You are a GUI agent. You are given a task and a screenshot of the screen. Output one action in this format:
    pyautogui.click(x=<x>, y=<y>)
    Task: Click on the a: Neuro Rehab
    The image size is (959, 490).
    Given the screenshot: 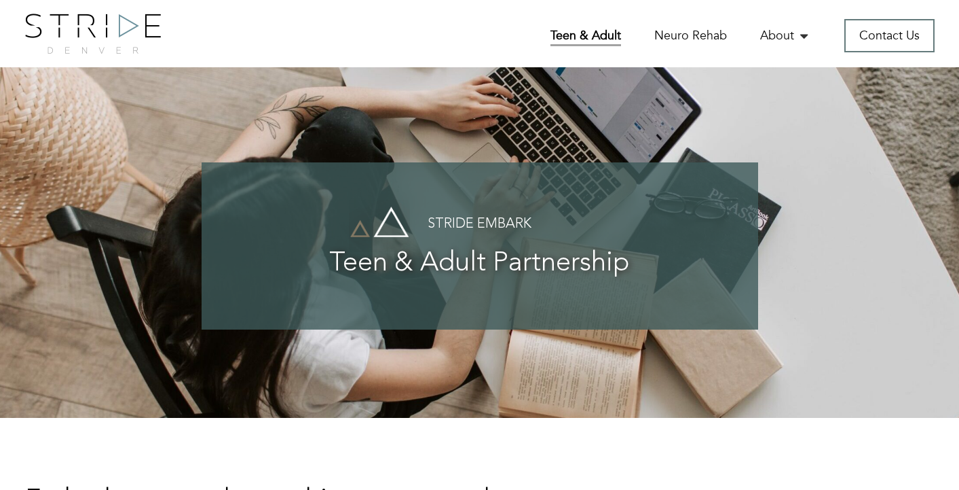 What is the action you would take?
    pyautogui.click(x=690, y=35)
    